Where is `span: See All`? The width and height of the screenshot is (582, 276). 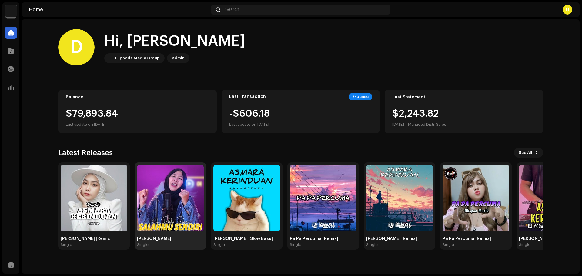 span: See All is located at coordinates (526, 153).